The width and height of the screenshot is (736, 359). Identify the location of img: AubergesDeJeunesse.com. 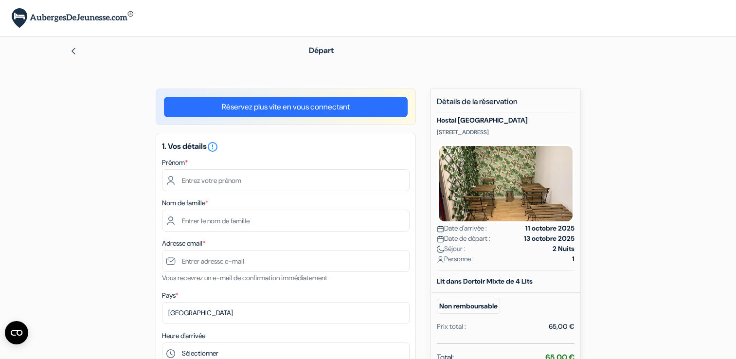
(72, 18).